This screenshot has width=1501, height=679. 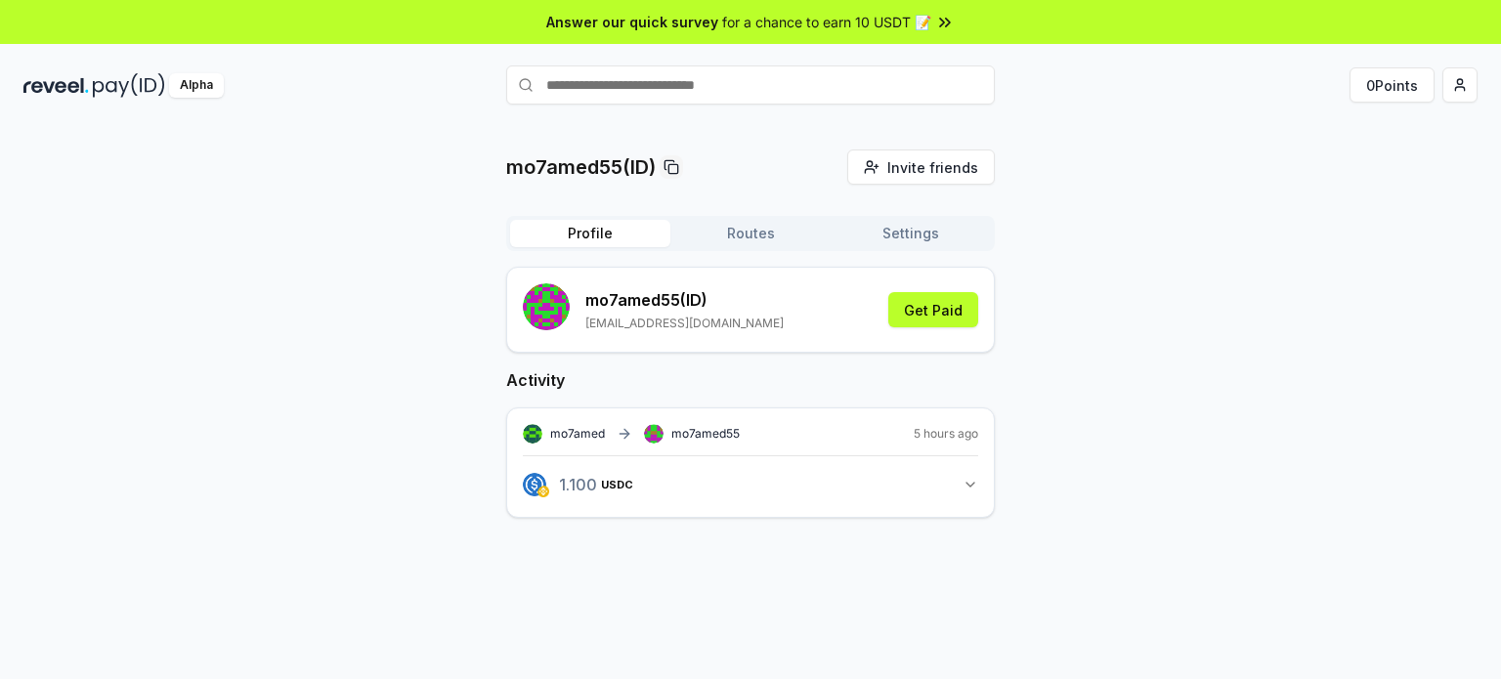 What do you see at coordinates (932, 167) in the screenshot?
I see `span: Invite friends` at bounding box center [932, 167].